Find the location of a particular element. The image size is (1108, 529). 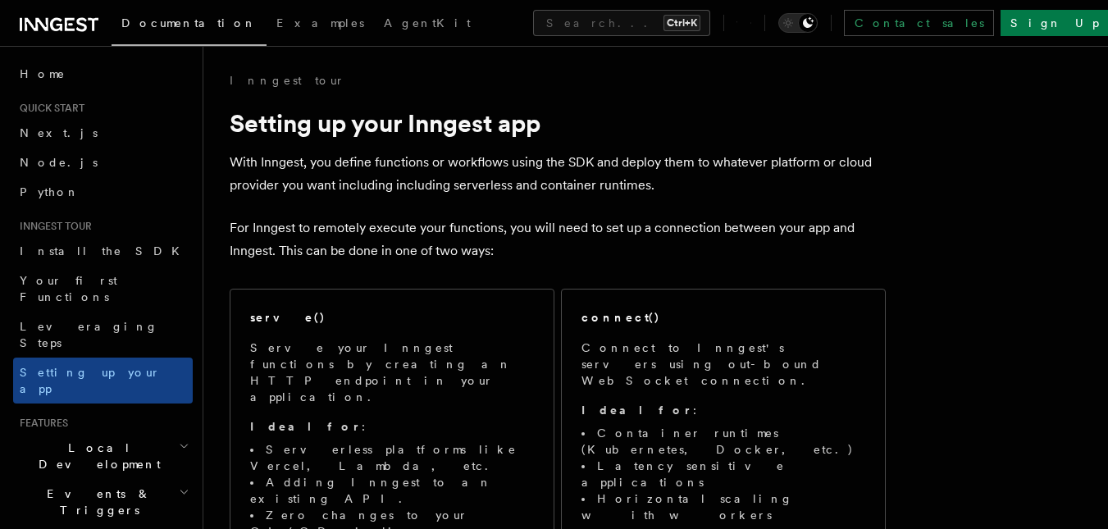

span: Your first Functions is located at coordinates (68, 289).